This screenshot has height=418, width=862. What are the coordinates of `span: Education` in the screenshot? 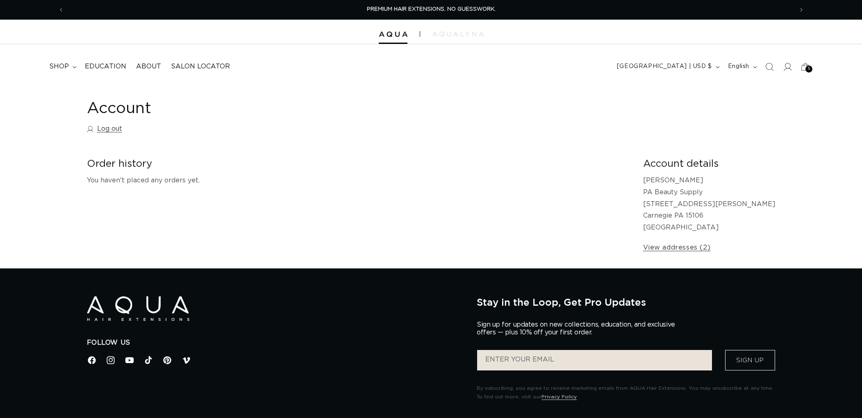 It's located at (105, 66).